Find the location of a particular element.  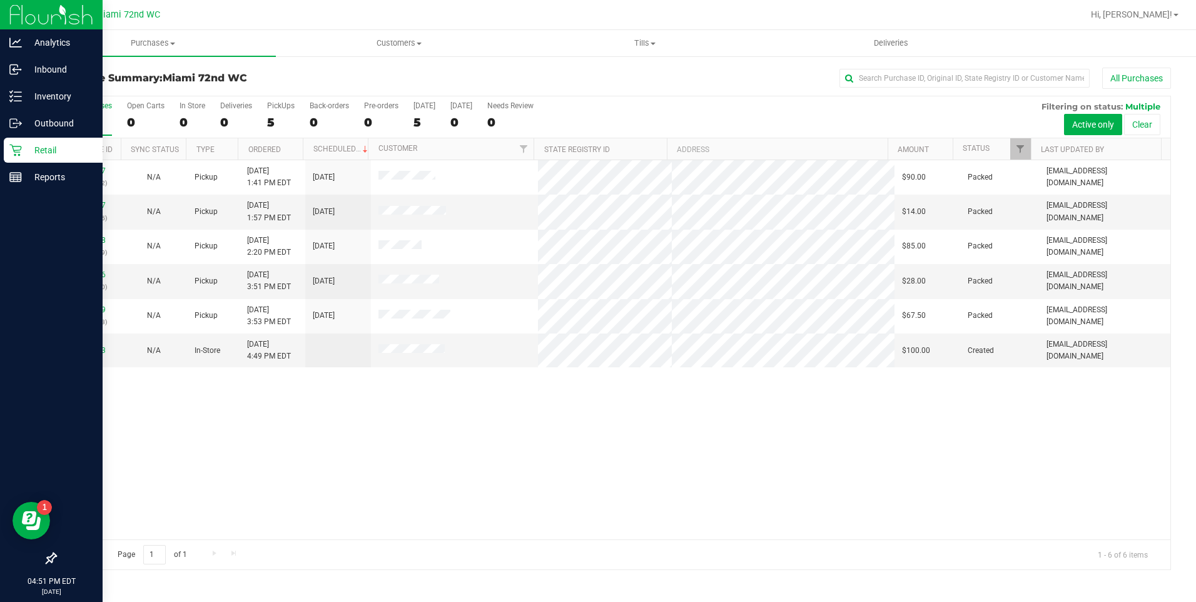

inline-svg: Analytics is located at coordinates (16, 43).